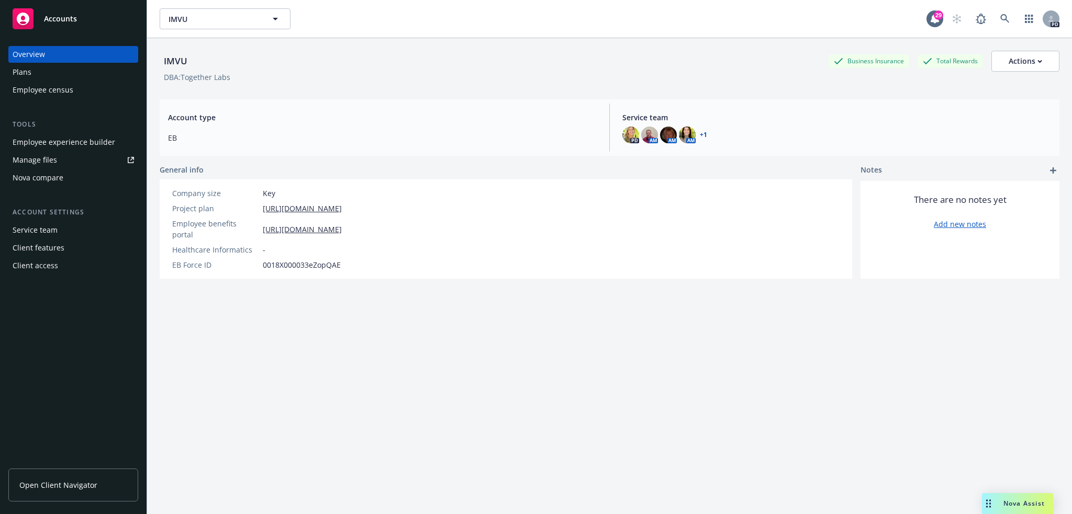 The width and height of the screenshot is (1072, 514). I want to click on a: Report a Bug, so click(981, 19).